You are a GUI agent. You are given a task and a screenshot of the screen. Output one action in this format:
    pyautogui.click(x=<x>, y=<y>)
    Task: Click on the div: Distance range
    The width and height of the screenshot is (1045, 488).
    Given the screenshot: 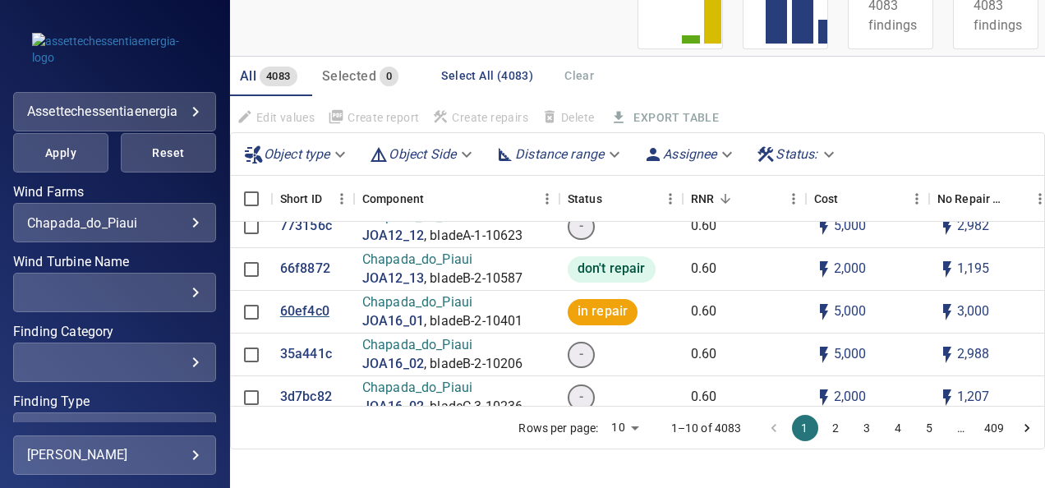 What is the action you would take?
    pyautogui.click(x=560, y=154)
    